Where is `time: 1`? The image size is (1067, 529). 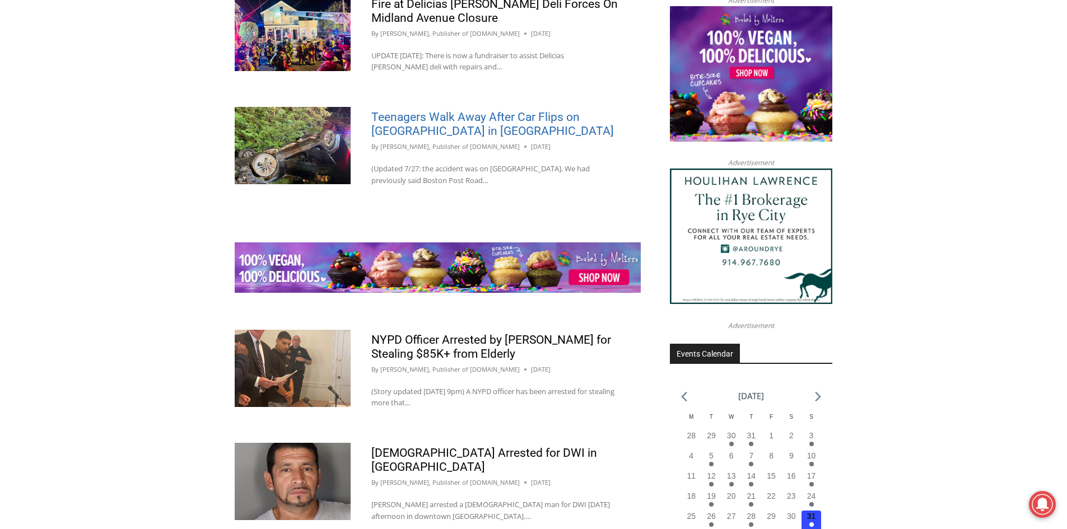
time: 1 is located at coordinates (771, 436).